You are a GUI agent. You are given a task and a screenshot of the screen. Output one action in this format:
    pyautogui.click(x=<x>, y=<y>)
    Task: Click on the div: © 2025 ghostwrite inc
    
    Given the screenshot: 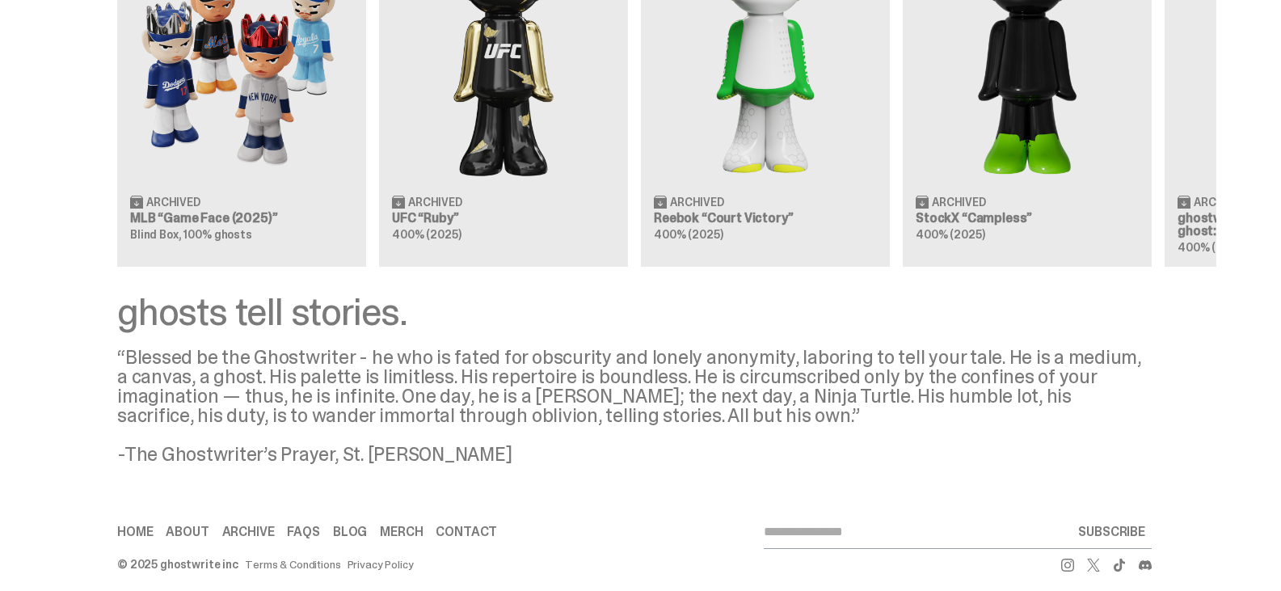 What is the action you would take?
    pyautogui.click(x=178, y=564)
    